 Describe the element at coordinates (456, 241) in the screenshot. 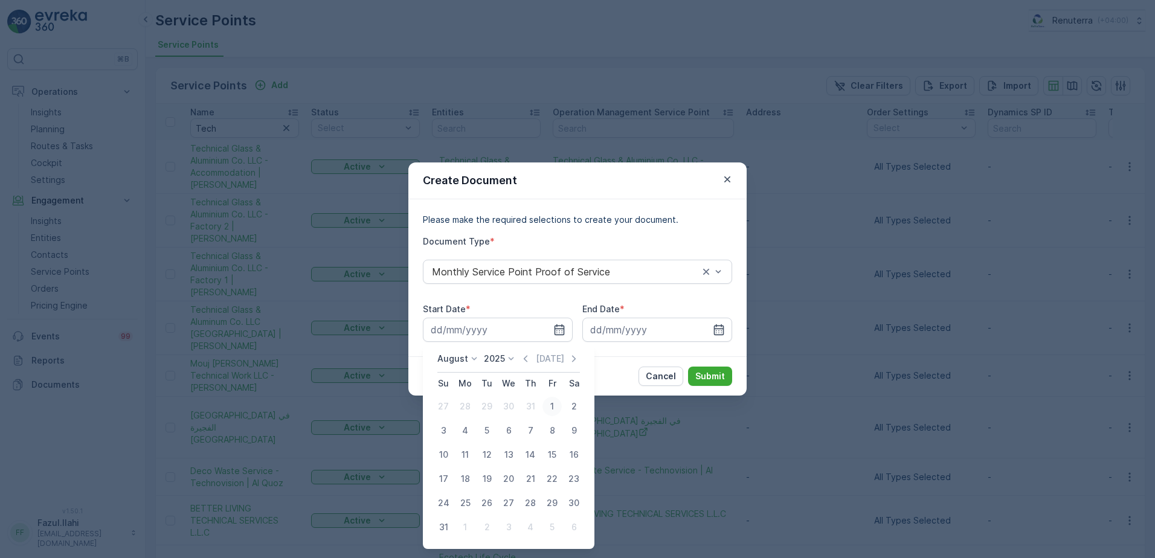

I see `label: Document Type` at that location.